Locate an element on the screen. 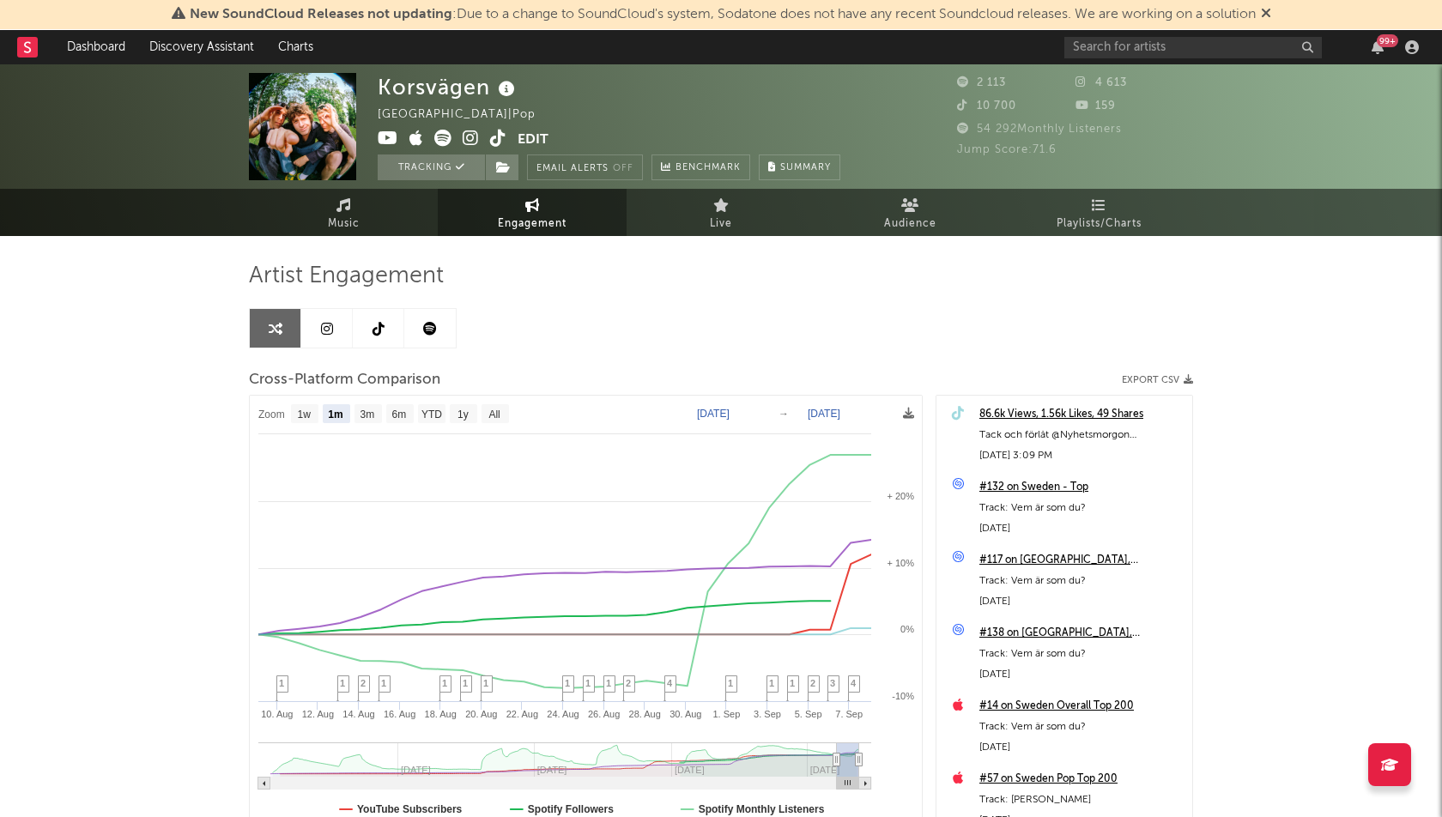 Image resolution: width=1442 pixels, height=817 pixels. span: Music is located at coordinates (343, 224).